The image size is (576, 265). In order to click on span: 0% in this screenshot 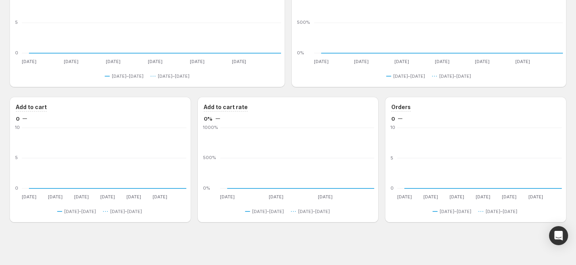, I will do `click(208, 119)`.